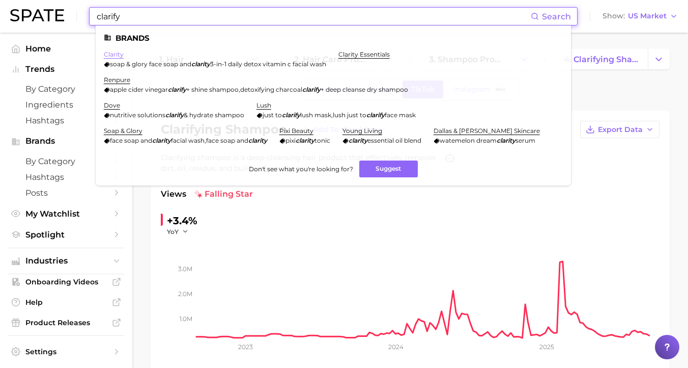  Describe the element at coordinates (640, 16) in the screenshot. I see `button: ShowUS Market` at that location.